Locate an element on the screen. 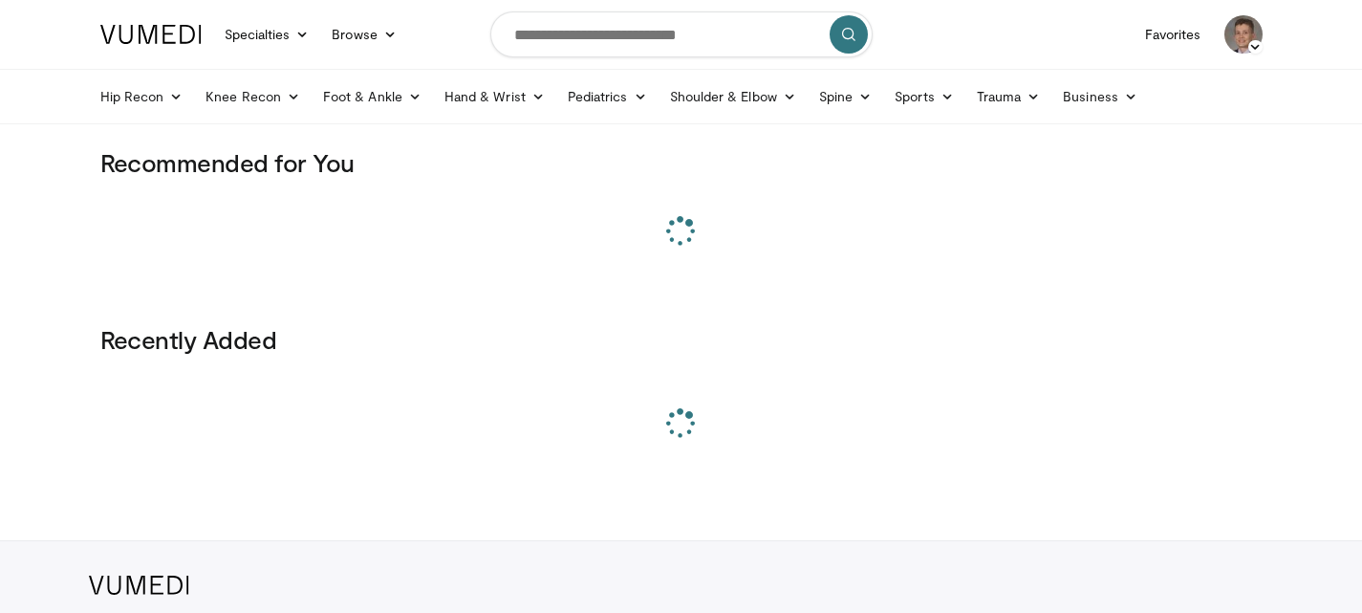  h3: Recently Added is located at coordinates (682, 339).